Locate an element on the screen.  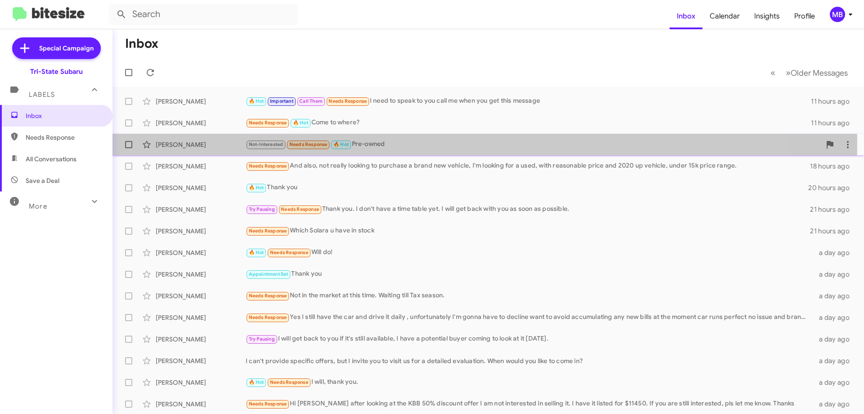
a: Calendar is located at coordinates (725, 16).